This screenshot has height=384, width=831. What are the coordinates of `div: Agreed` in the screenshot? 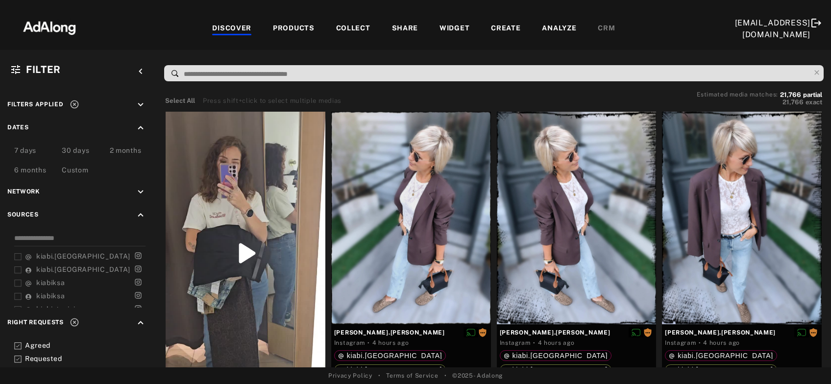 It's located at (87, 345).